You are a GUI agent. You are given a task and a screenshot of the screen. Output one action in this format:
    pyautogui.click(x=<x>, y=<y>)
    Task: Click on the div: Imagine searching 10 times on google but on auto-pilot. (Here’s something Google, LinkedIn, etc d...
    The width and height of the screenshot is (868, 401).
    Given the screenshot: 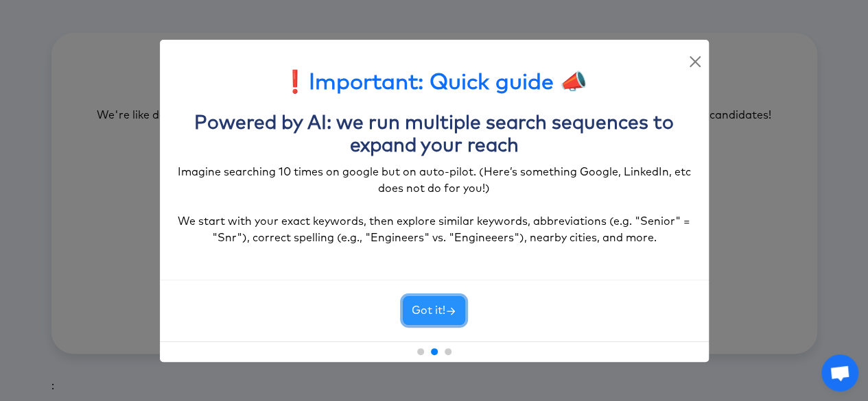 What is the action you would take?
    pyautogui.click(x=434, y=205)
    